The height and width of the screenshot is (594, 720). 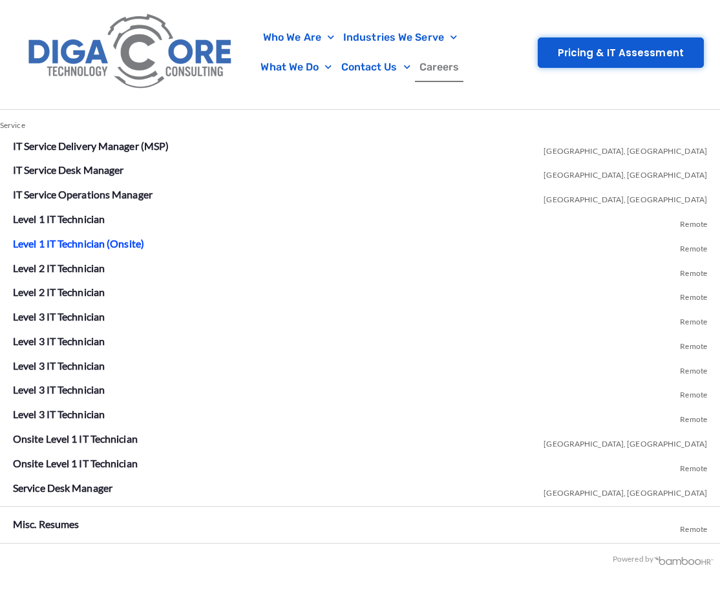 What do you see at coordinates (131, 52) in the screenshot?
I see `img: Digacore Logo` at bounding box center [131, 52].